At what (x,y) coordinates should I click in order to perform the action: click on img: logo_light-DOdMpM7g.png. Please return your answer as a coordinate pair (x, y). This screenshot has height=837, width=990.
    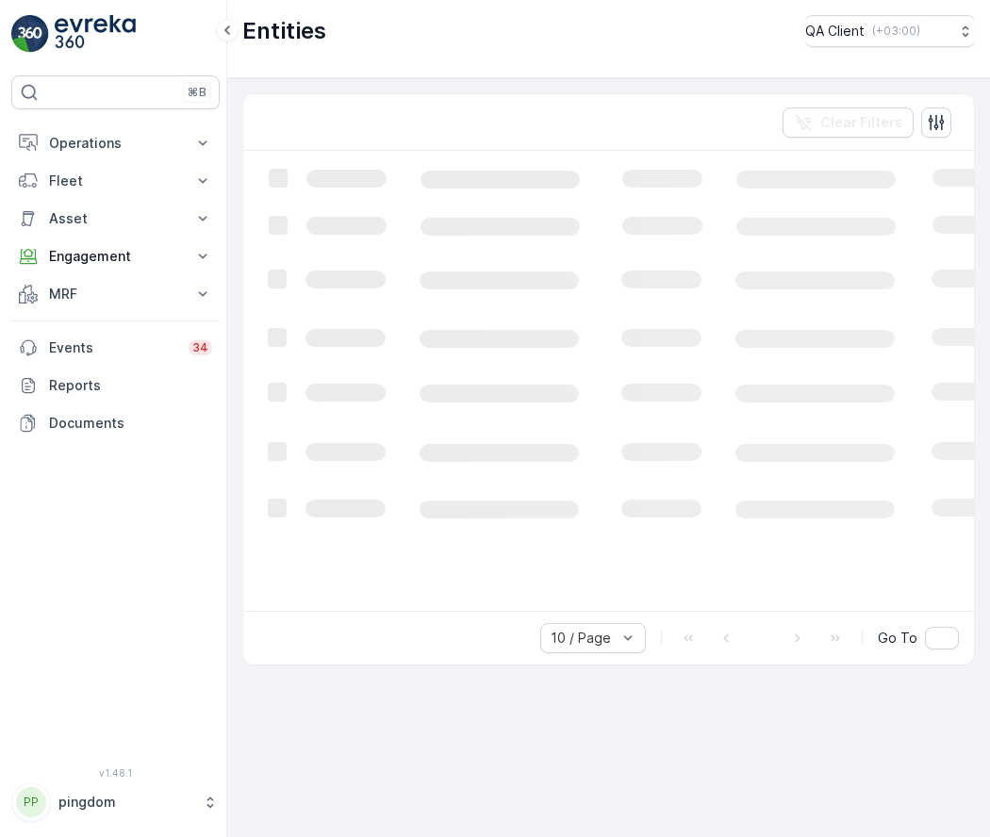
    Looking at the image, I should click on (95, 34).